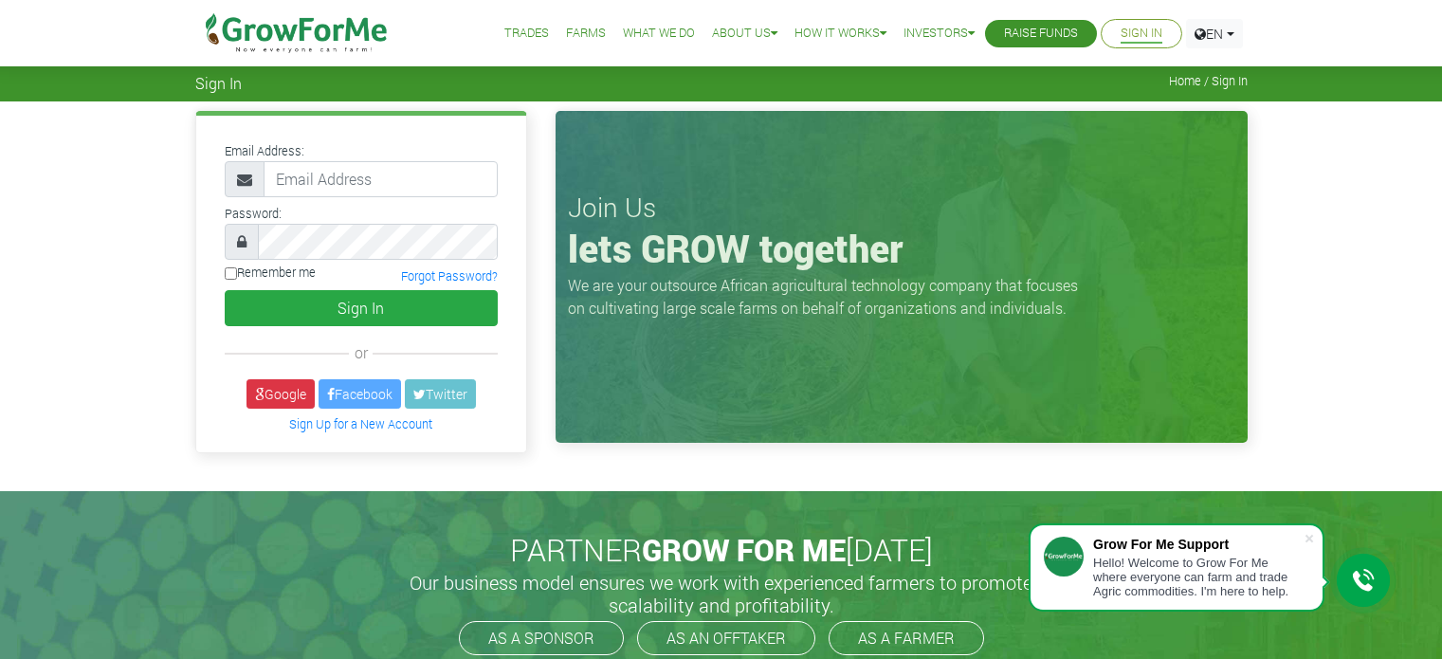 This screenshot has height=659, width=1442. I want to click on a: Farms, so click(586, 33).